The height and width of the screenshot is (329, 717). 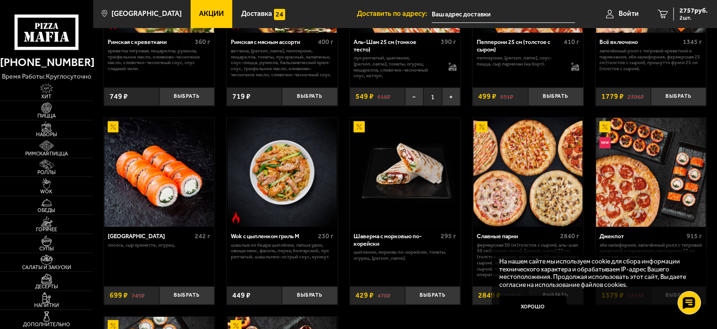 I want to click on span: 915 г, so click(x=694, y=236).